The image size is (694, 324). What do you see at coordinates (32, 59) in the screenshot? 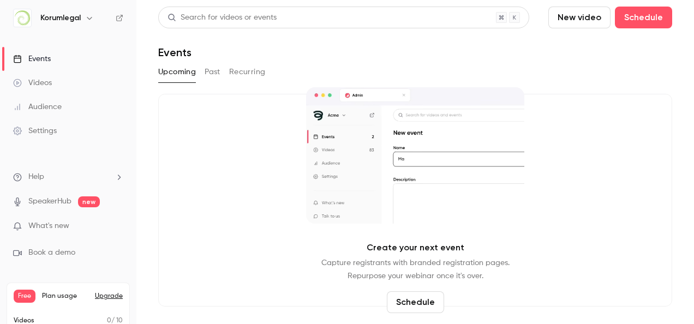
I see `div: Events` at bounding box center [32, 59].